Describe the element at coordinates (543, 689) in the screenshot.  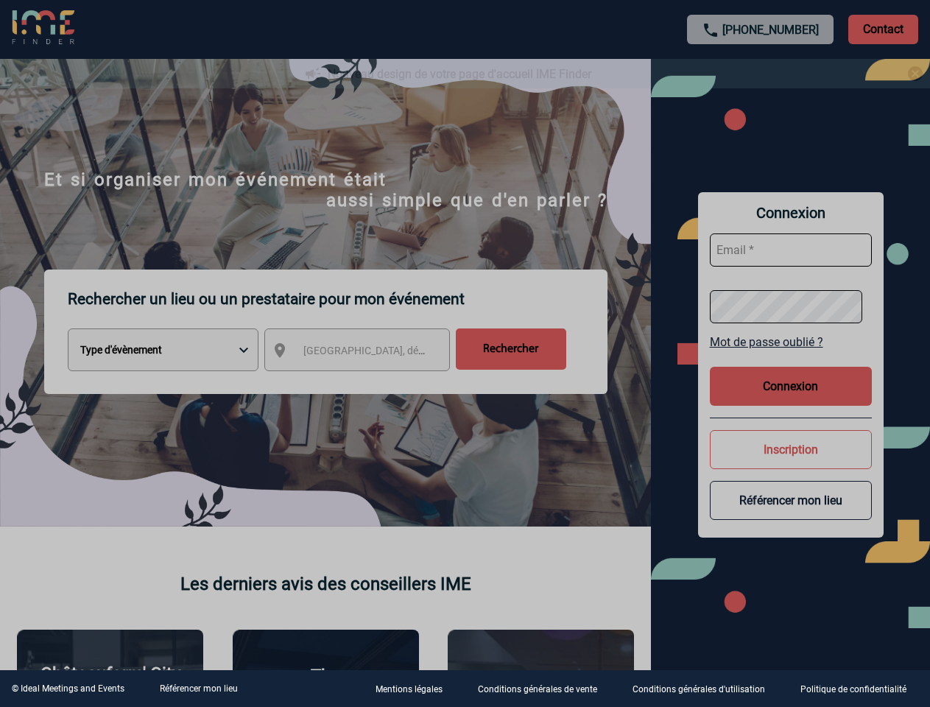
I see `a: Conditions générales de vente` at that location.